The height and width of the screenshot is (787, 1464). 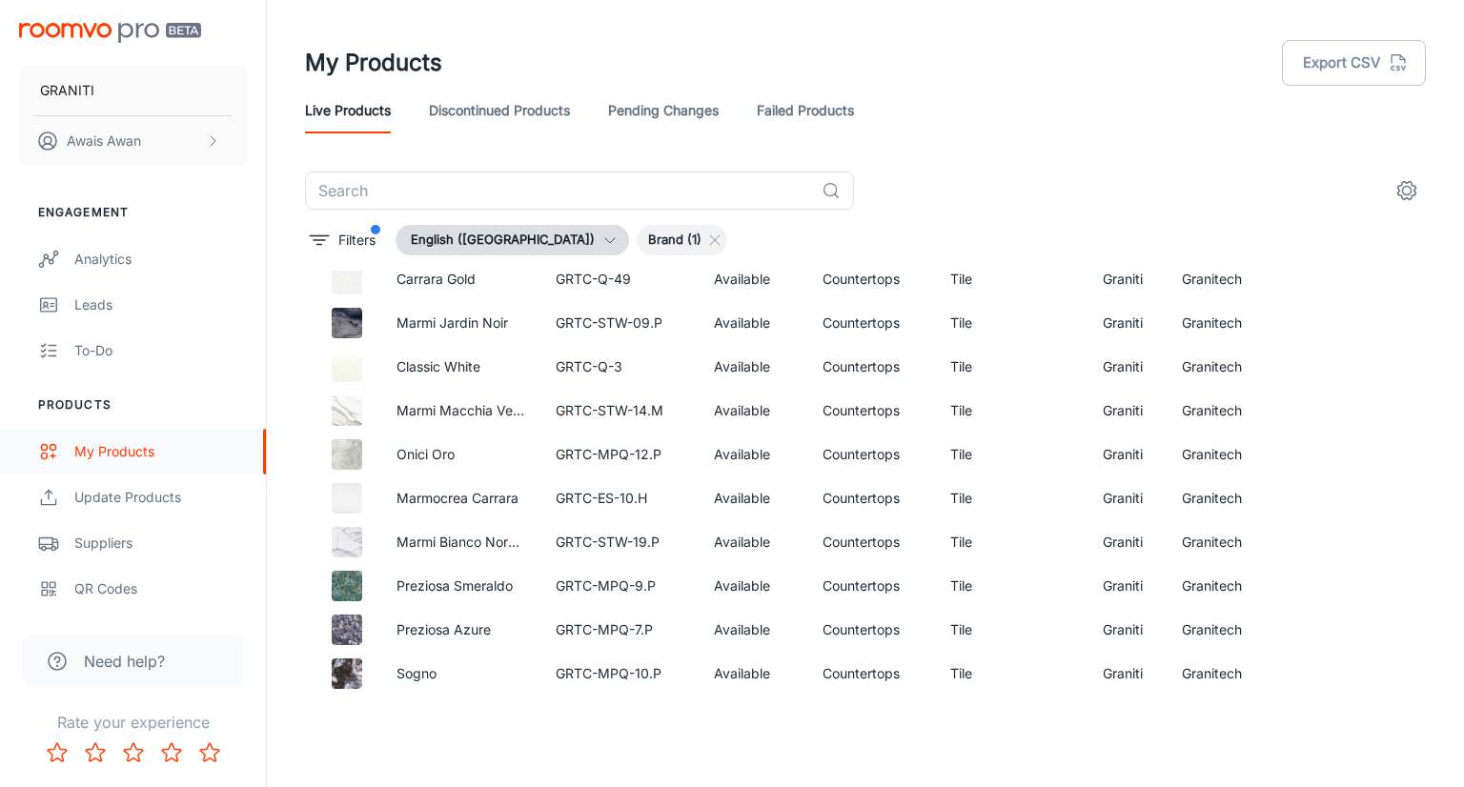 What do you see at coordinates (559, 191) in the screenshot?
I see `input: Search` at bounding box center [559, 191].